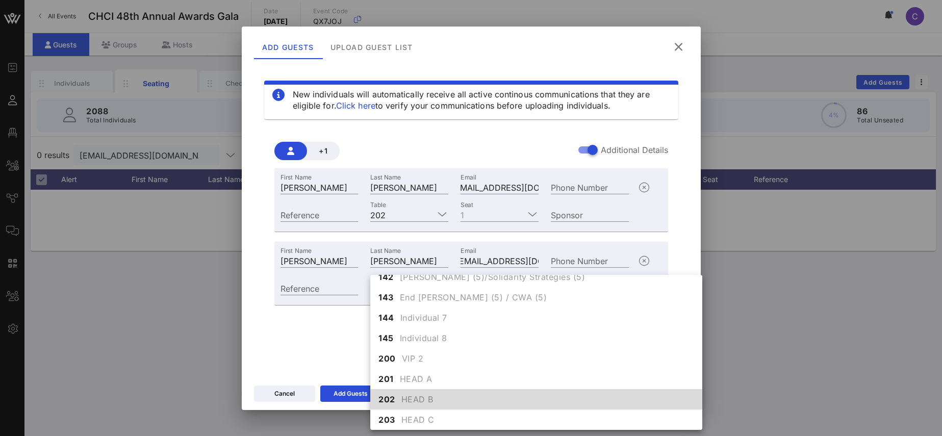  Describe the element at coordinates (409, 215) in the screenshot. I see `div: Table202` at that location.